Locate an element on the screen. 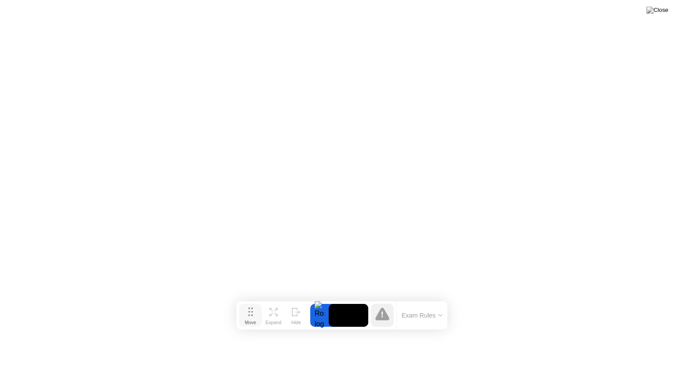  div: Move is located at coordinates (250, 322).